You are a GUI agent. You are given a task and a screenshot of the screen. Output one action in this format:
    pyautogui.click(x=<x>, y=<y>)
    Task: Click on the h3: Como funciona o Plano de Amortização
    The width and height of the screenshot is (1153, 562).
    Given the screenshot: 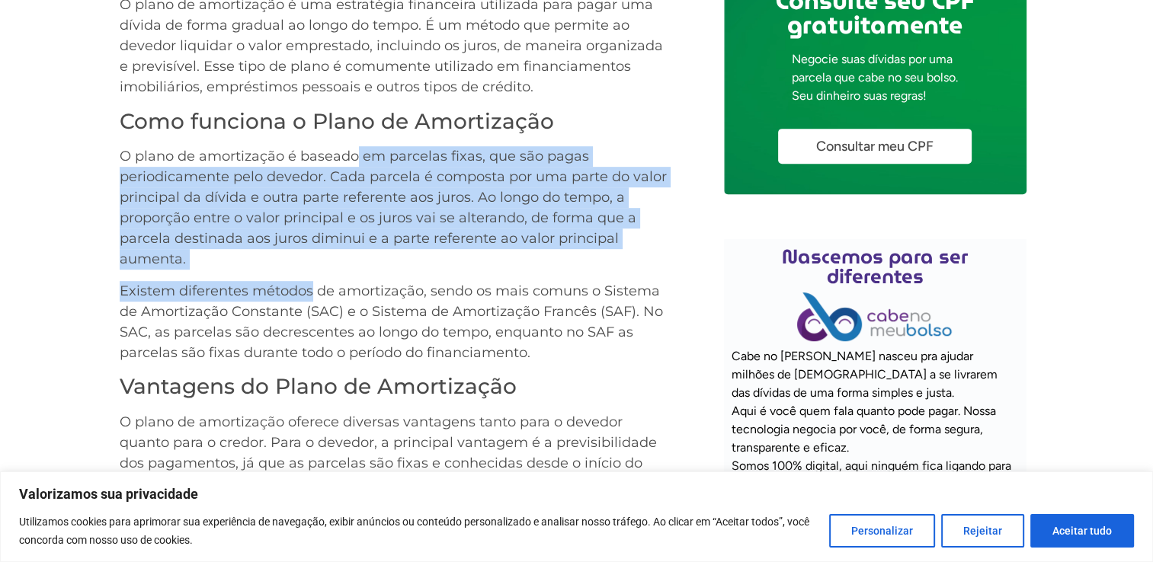 What is the action you would take?
    pyautogui.click(x=396, y=122)
    